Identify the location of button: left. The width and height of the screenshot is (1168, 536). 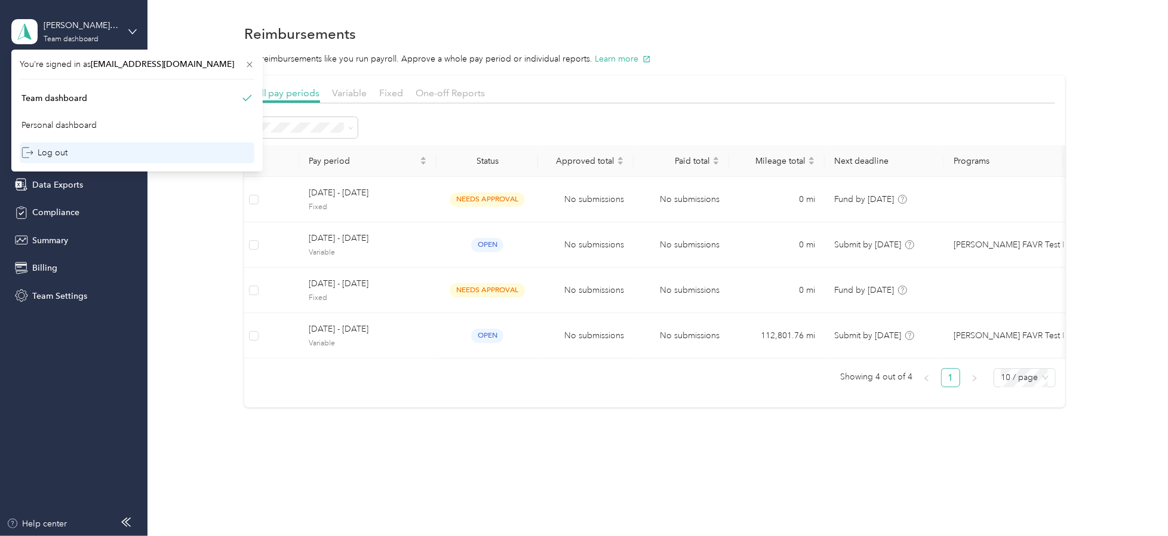
(927, 377).